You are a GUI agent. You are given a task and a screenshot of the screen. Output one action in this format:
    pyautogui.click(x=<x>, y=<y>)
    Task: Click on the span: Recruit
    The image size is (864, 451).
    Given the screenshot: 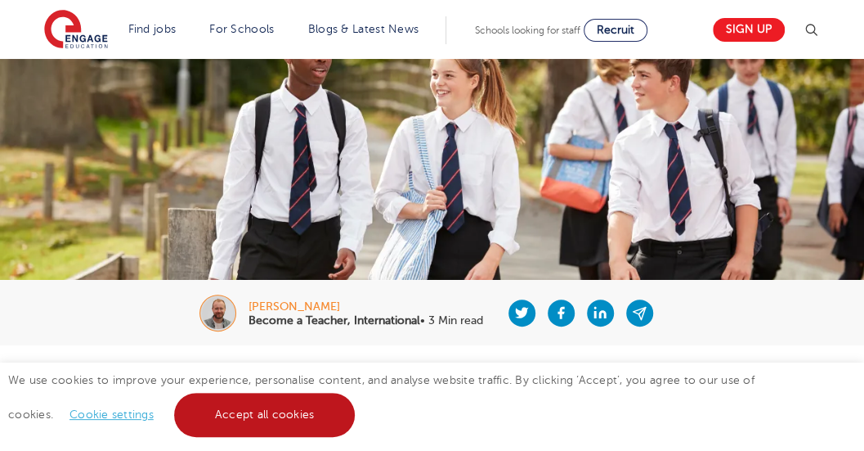 What is the action you would take?
    pyautogui.click(x=616, y=29)
    